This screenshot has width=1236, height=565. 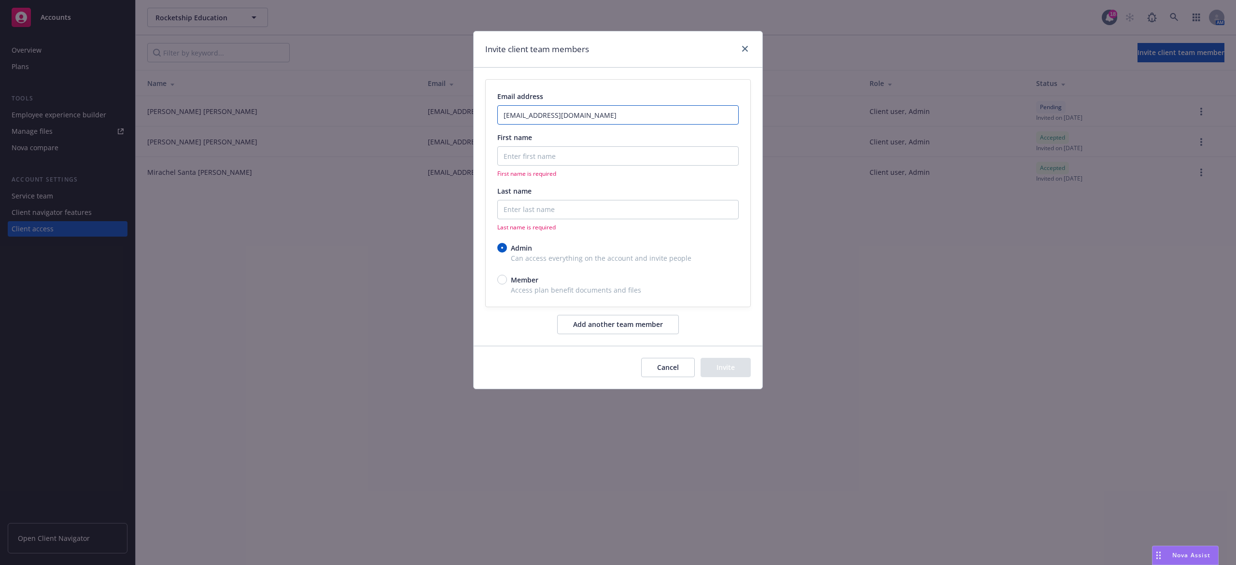 I want to click on input: Admin, so click(x=502, y=248).